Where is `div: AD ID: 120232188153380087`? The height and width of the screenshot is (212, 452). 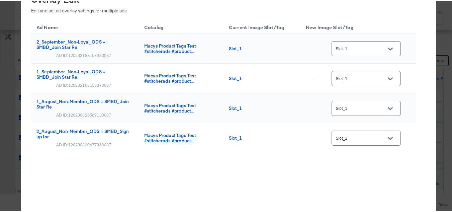 div: AD ID: 120232188153380087 is located at coordinates (84, 54).